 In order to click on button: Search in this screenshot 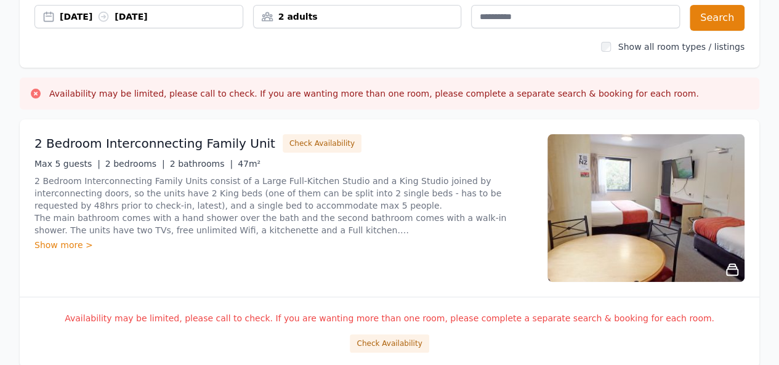, I will do `click(716, 18)`.